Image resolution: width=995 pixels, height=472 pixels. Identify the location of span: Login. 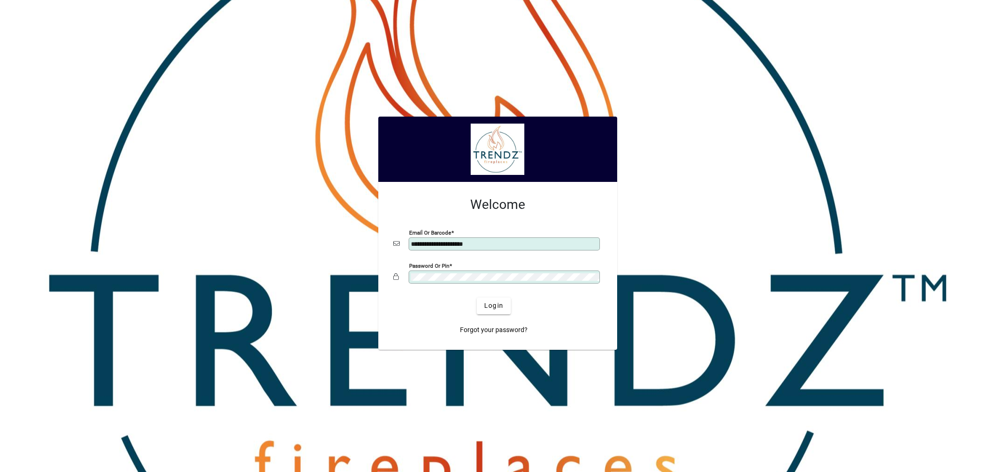
(494, 306).